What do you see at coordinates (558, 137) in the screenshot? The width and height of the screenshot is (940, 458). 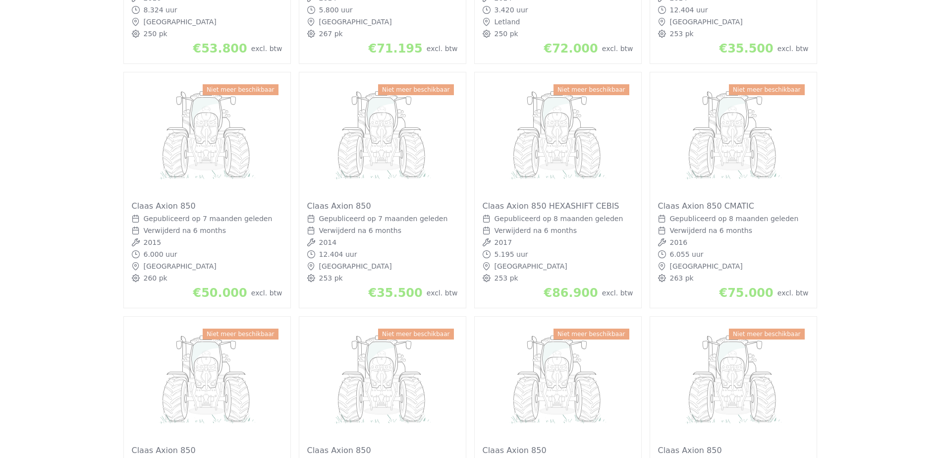 I see `img: Claas Axion 850 HEXASHIFT CEBIS` at bounding box center [558, 137].